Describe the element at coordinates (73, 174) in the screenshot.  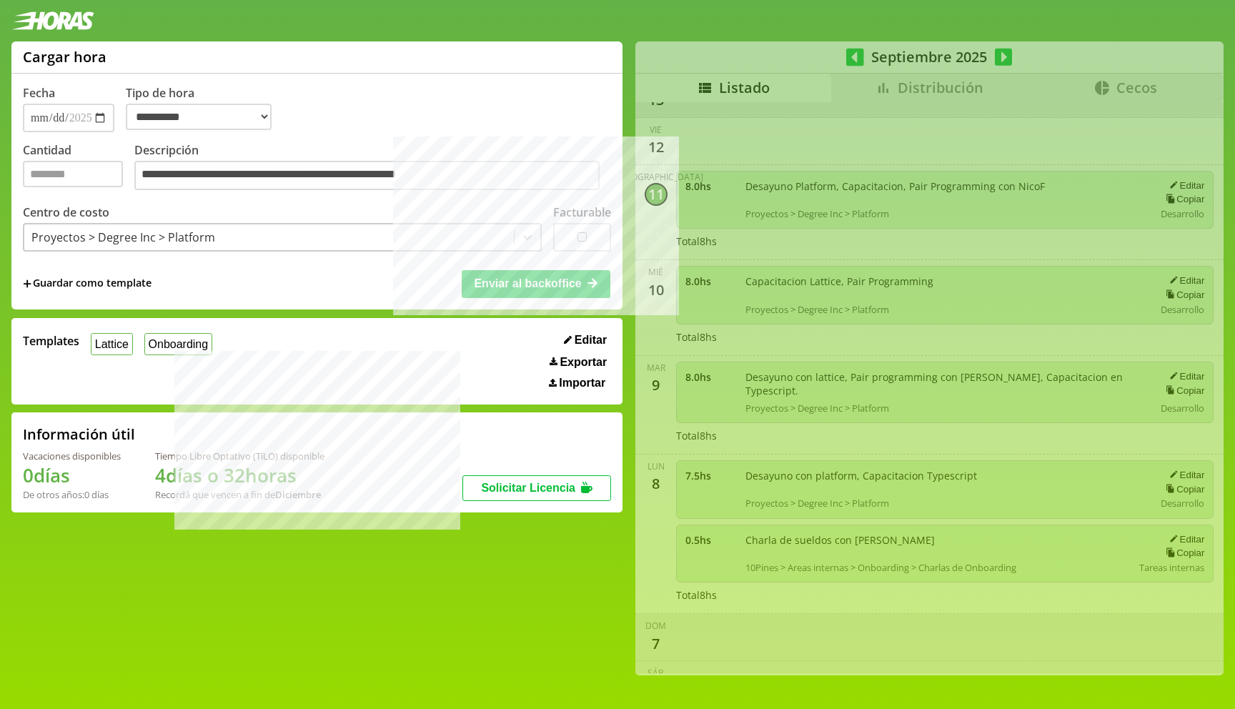
I see `input: Cantidad` at that location.